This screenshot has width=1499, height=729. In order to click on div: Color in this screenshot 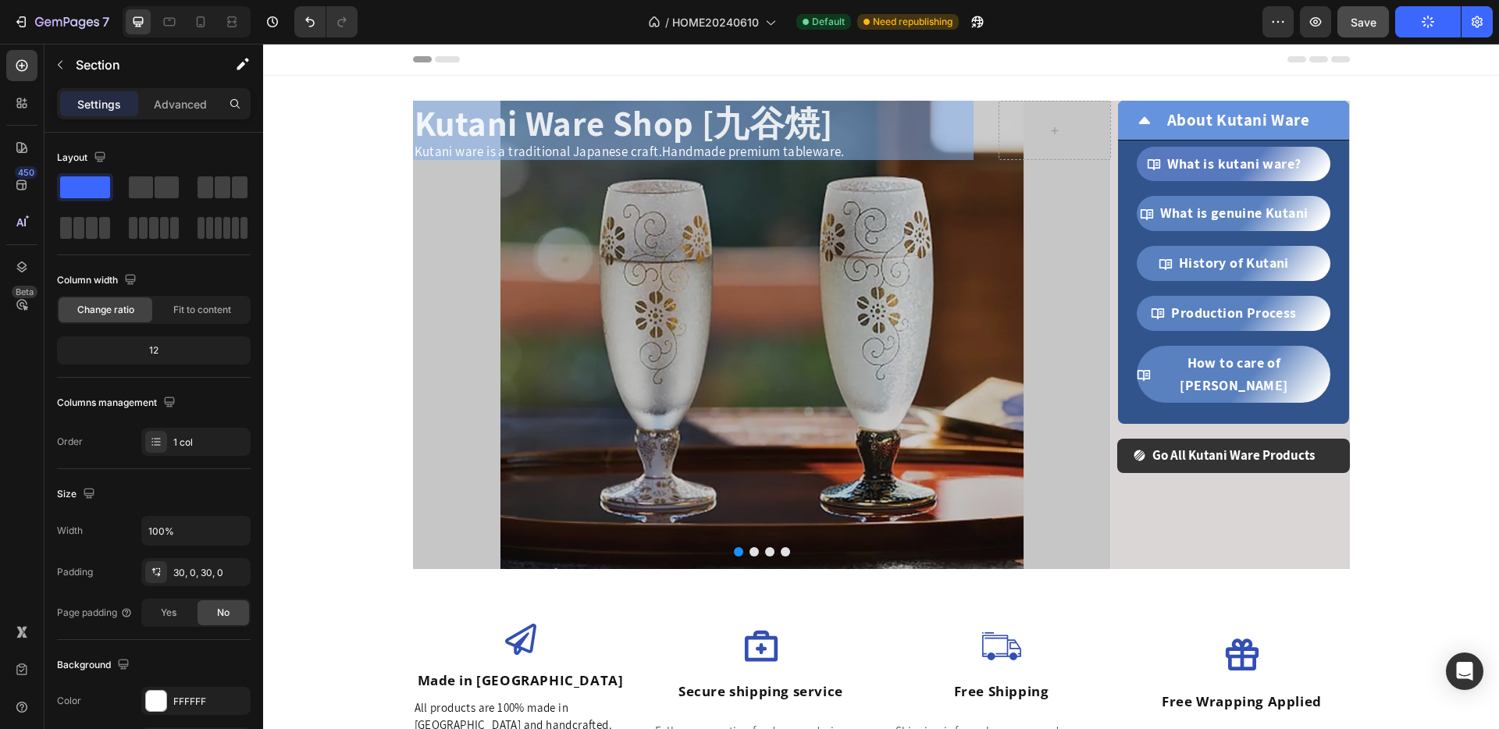, I will do `click(69, 701)`.